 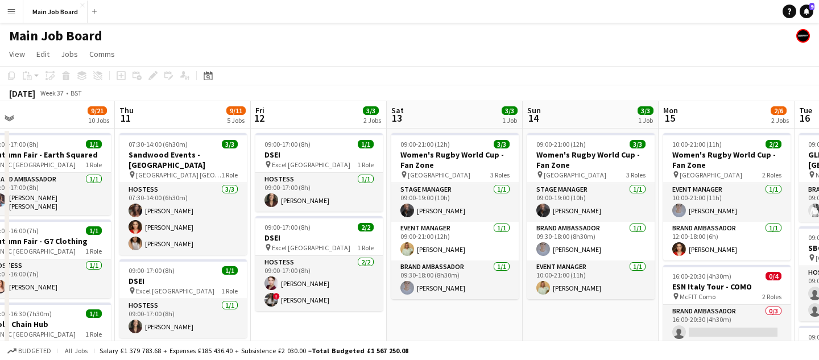 What do you see at coordinates (17, 54) in the screenshot?
I see `span: View` at bounding box center [17, 54].